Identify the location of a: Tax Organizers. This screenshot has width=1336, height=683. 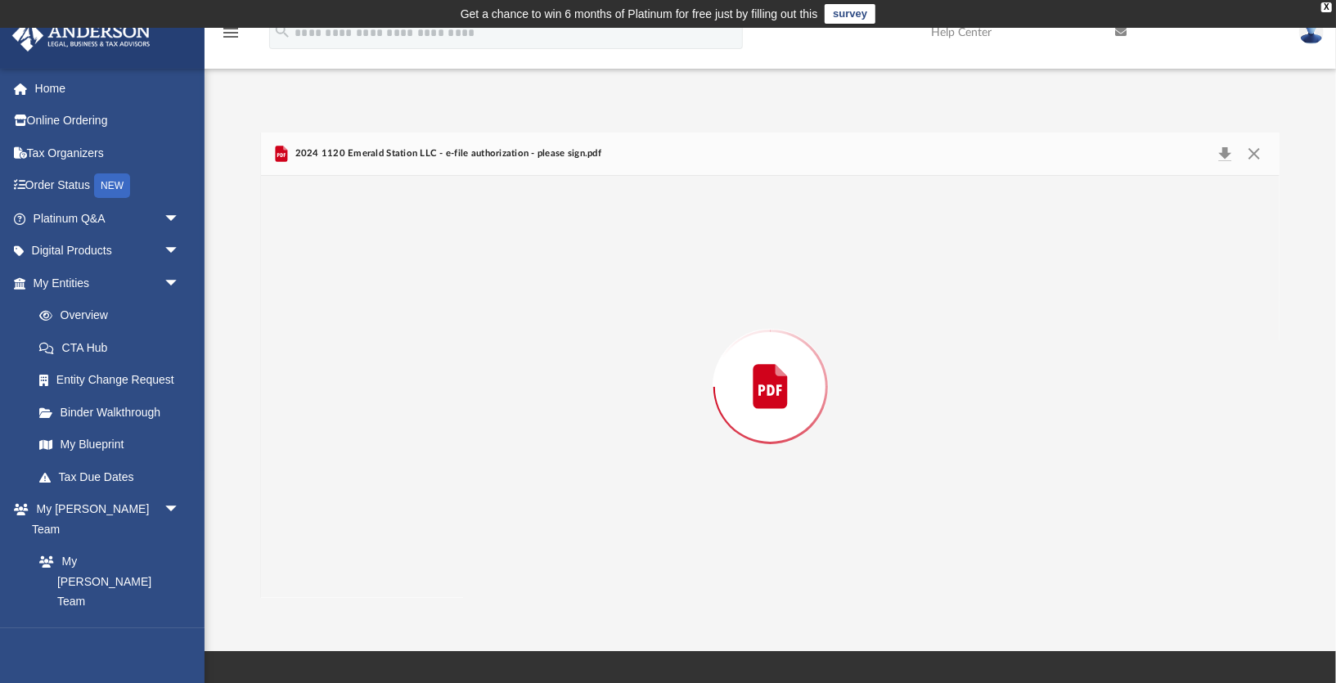
(108, 153).